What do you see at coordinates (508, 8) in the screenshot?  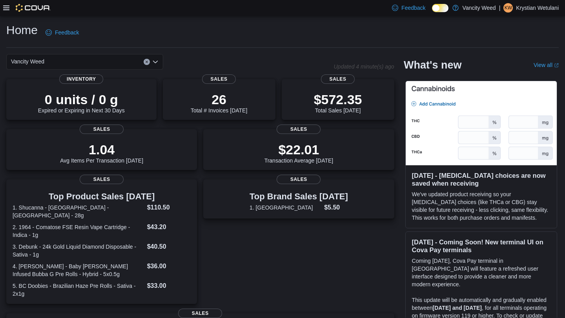 I see `div: Krystian Wetulani` at bounding box center [508, 8].